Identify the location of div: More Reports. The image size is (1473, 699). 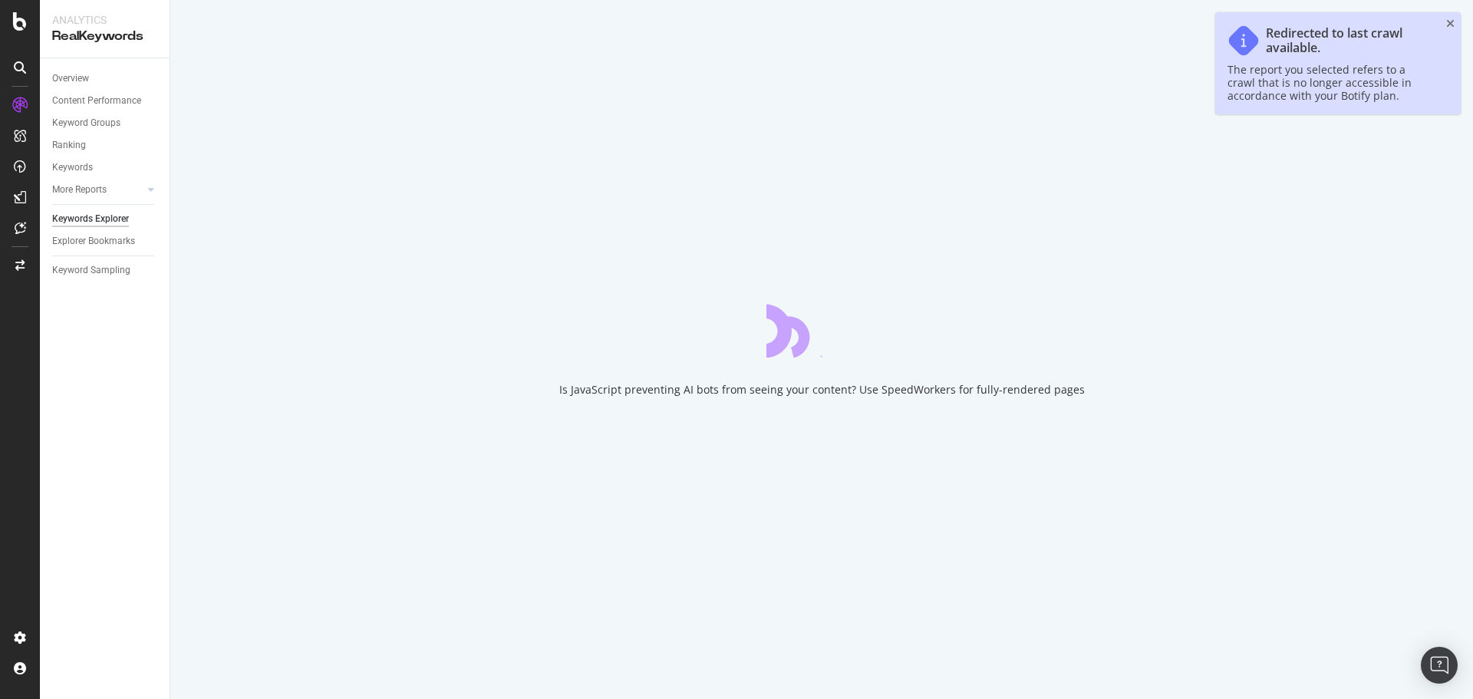
(79, 189).